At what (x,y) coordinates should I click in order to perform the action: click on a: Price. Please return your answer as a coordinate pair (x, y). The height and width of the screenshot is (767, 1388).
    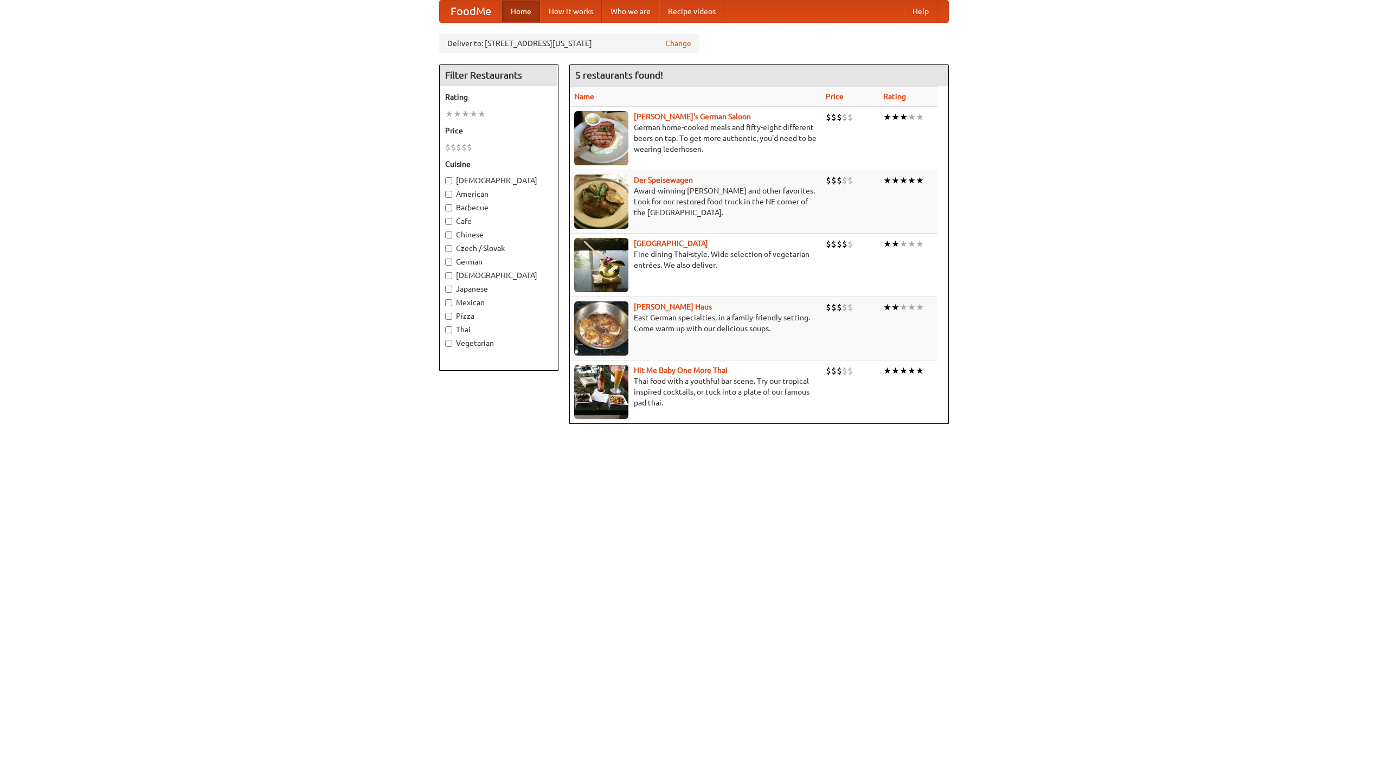
    Looking at the image, I should click on (835, 97).